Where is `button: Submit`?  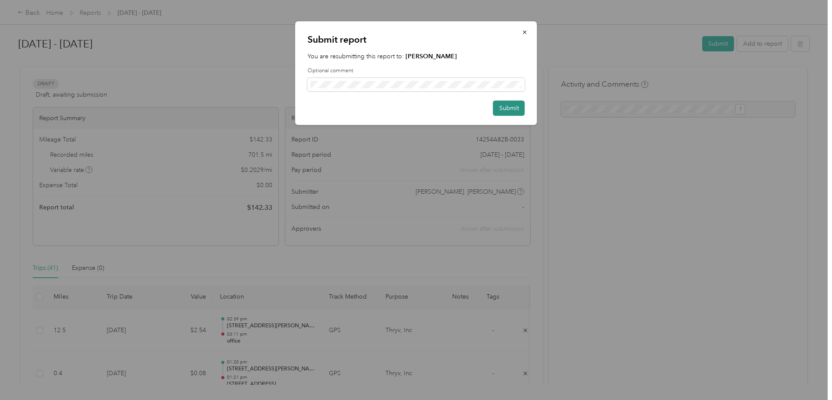
button: Submit is located at coordinates (509, 108).